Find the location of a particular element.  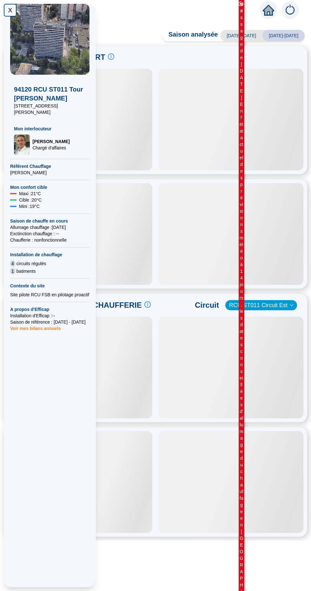

span: Mon interlocuteur is located at coordinates (50, 129).